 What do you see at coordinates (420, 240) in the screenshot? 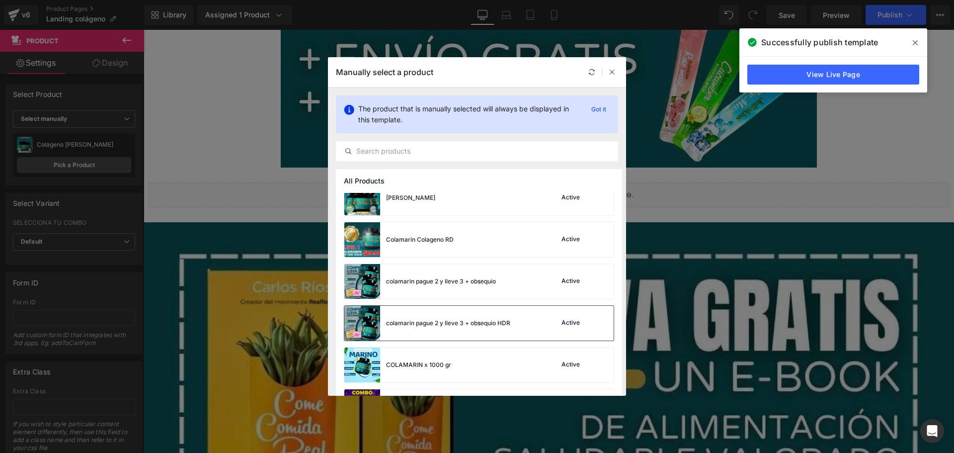
I see `div: Colamarin Colageno RD` at bounding box center [420, 240].